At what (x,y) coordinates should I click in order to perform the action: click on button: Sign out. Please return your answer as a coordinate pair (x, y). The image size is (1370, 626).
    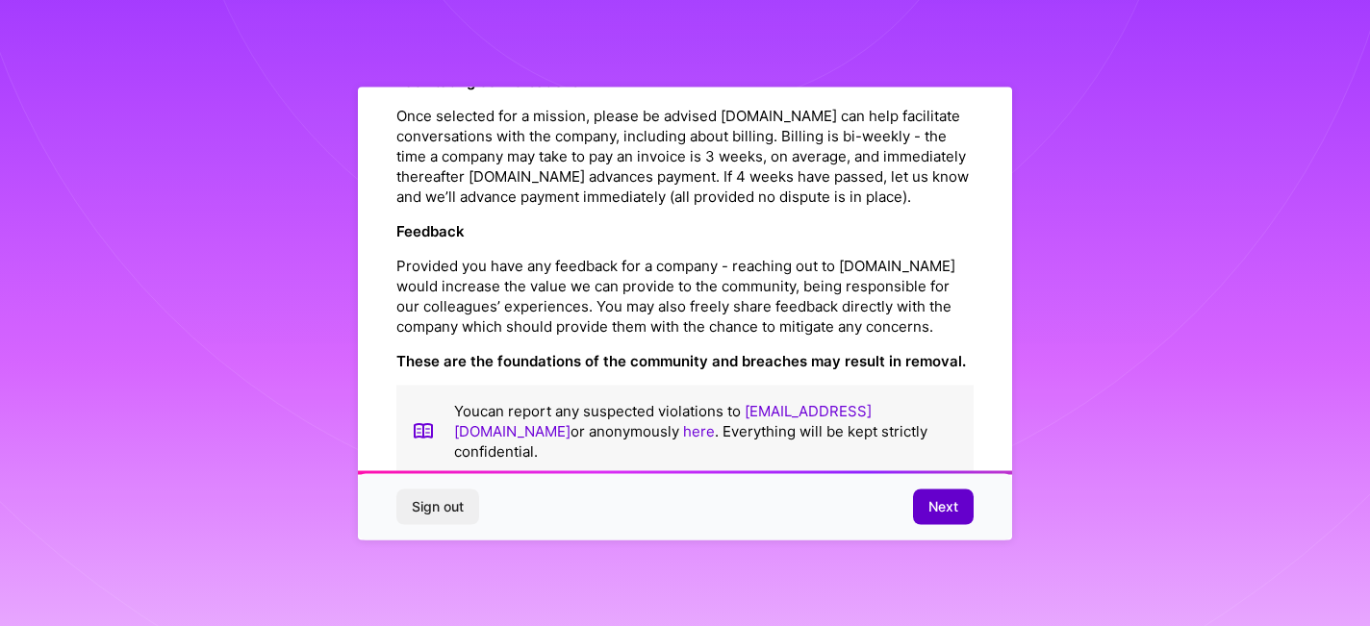
    Looking at the image, I should click on (438, 507).